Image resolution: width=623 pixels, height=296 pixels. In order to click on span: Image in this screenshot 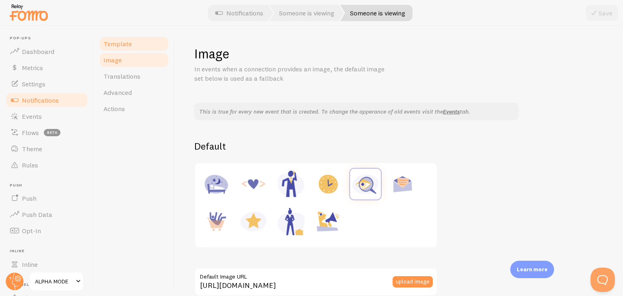, I will do `click(112, 60)`.